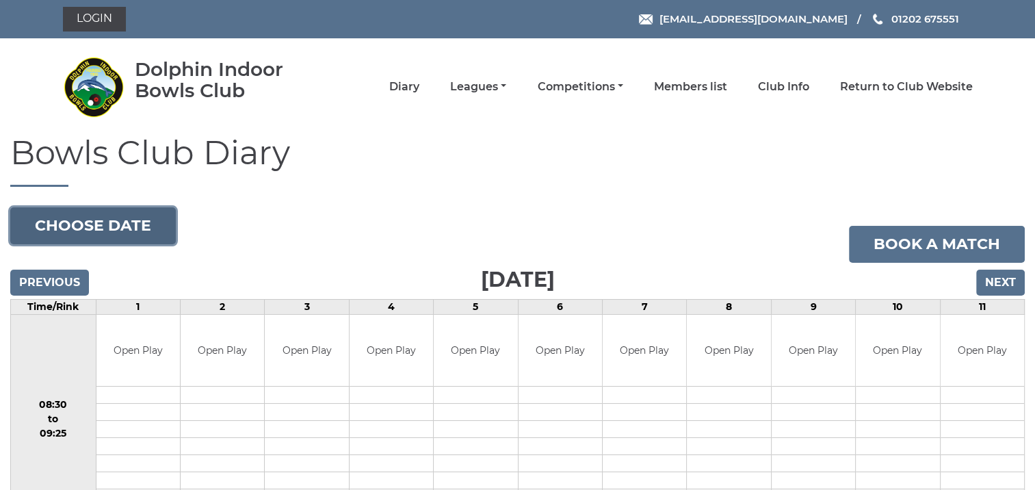 This screenshot has width=1035, height=490. Describe the element at coordinates (222, 306) in the screenshot. I see `td: 2` at that location.